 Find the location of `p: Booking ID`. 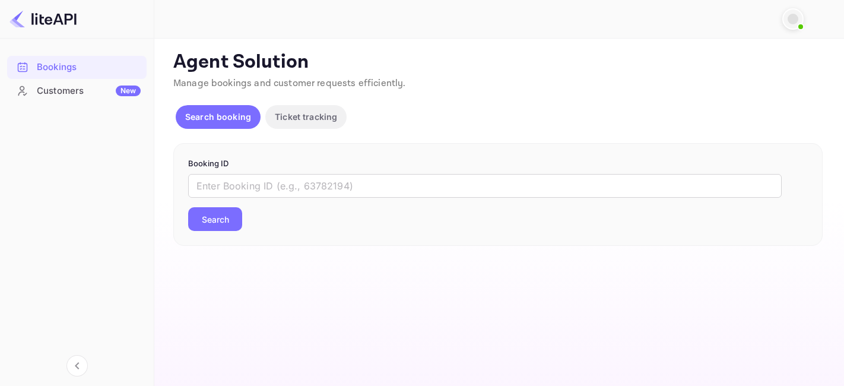

p: Booking ID is located at coordinates (498, 164).